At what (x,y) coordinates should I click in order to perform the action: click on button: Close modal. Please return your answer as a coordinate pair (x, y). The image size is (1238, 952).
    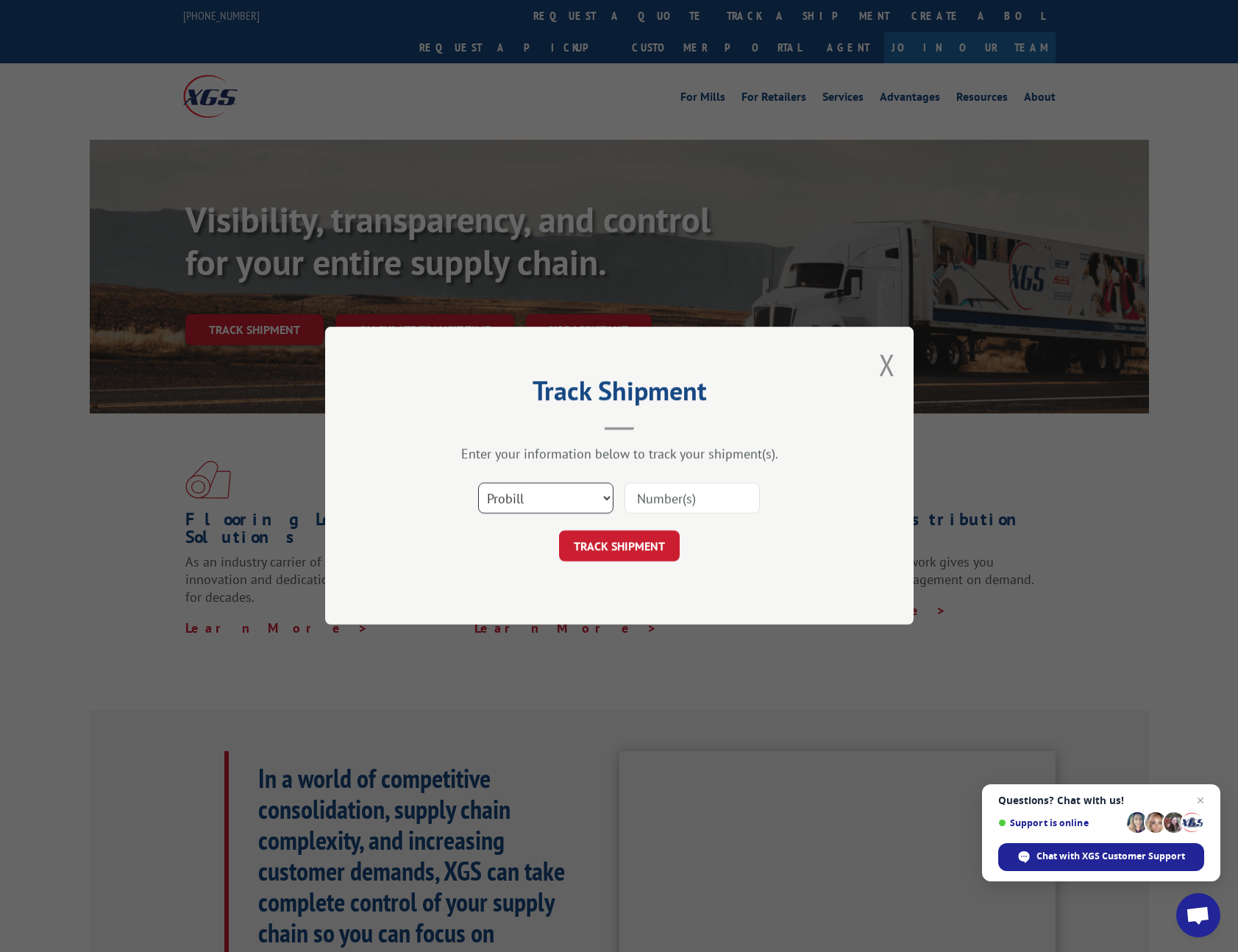
    Looking at the image, I should click on (887, 364).